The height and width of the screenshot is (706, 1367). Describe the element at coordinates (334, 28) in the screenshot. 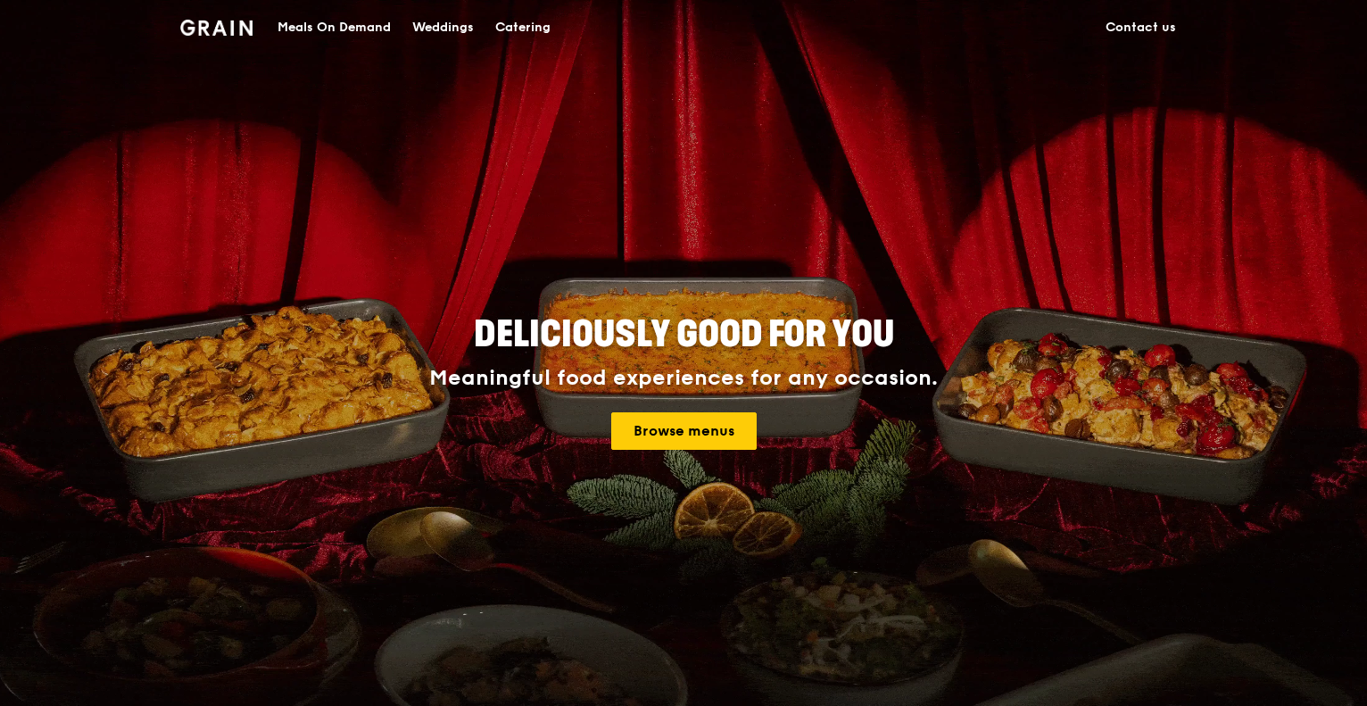

I see `div: Meals On Demand` at that location.